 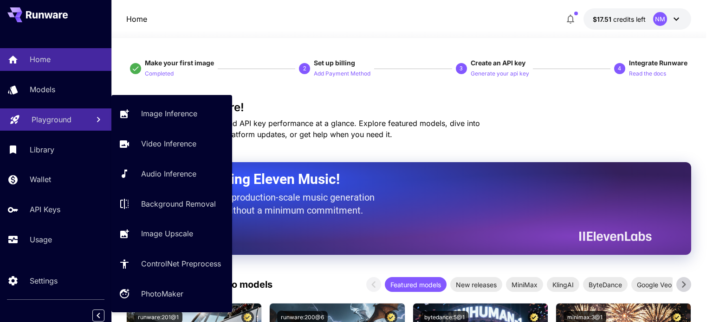 I want to click on p: Playground, so click(x=51, y=120).